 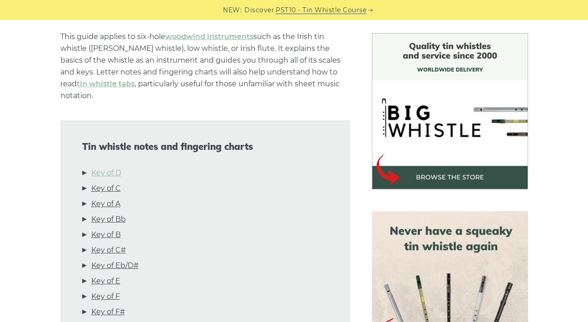 What do you see at coordinates (209, 36) in the screenshot?
I see `a: woodwind instruments` at bounding box center [209, 36].